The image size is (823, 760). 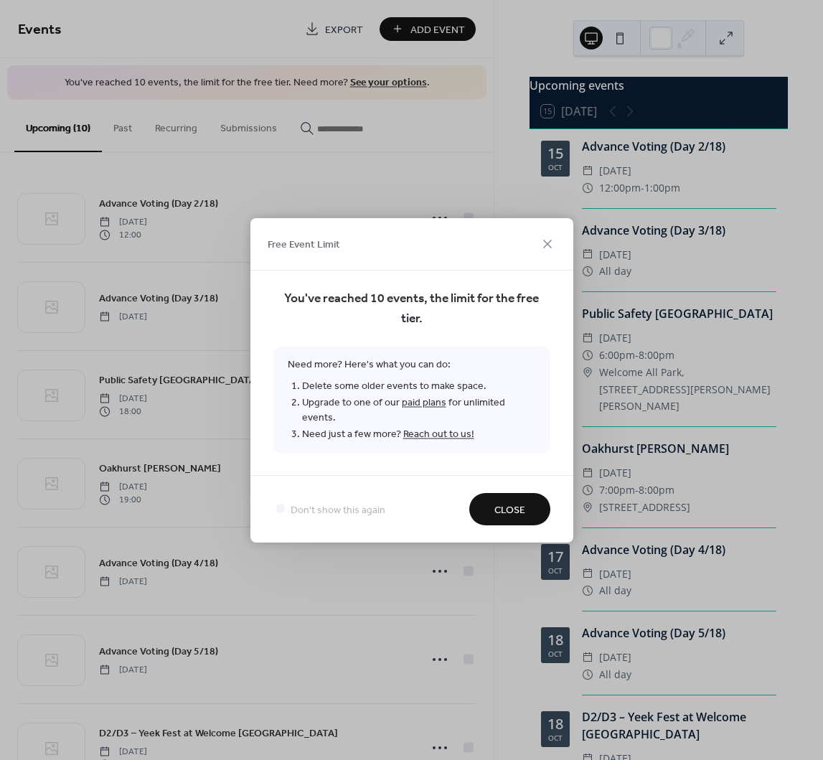 I want to click on li: Delete some older events to make space., so click(x=419, y=385).